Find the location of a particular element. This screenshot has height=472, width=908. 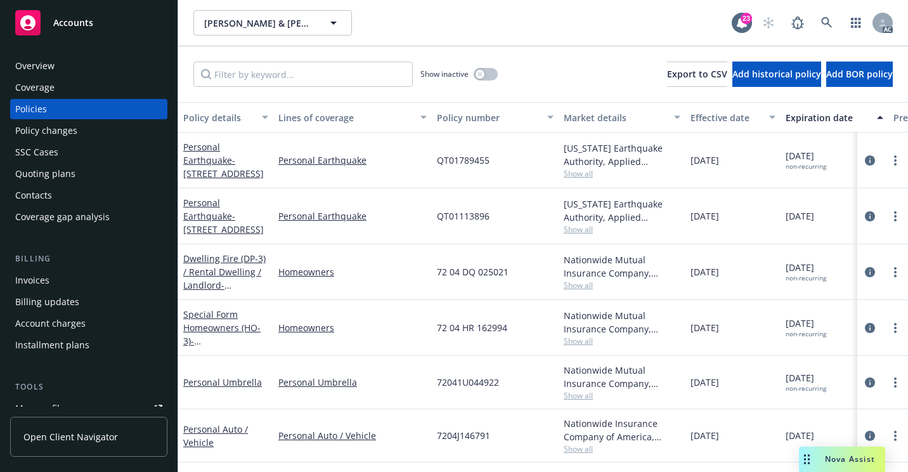

a: Accounts is located at coordinates (89, 23).